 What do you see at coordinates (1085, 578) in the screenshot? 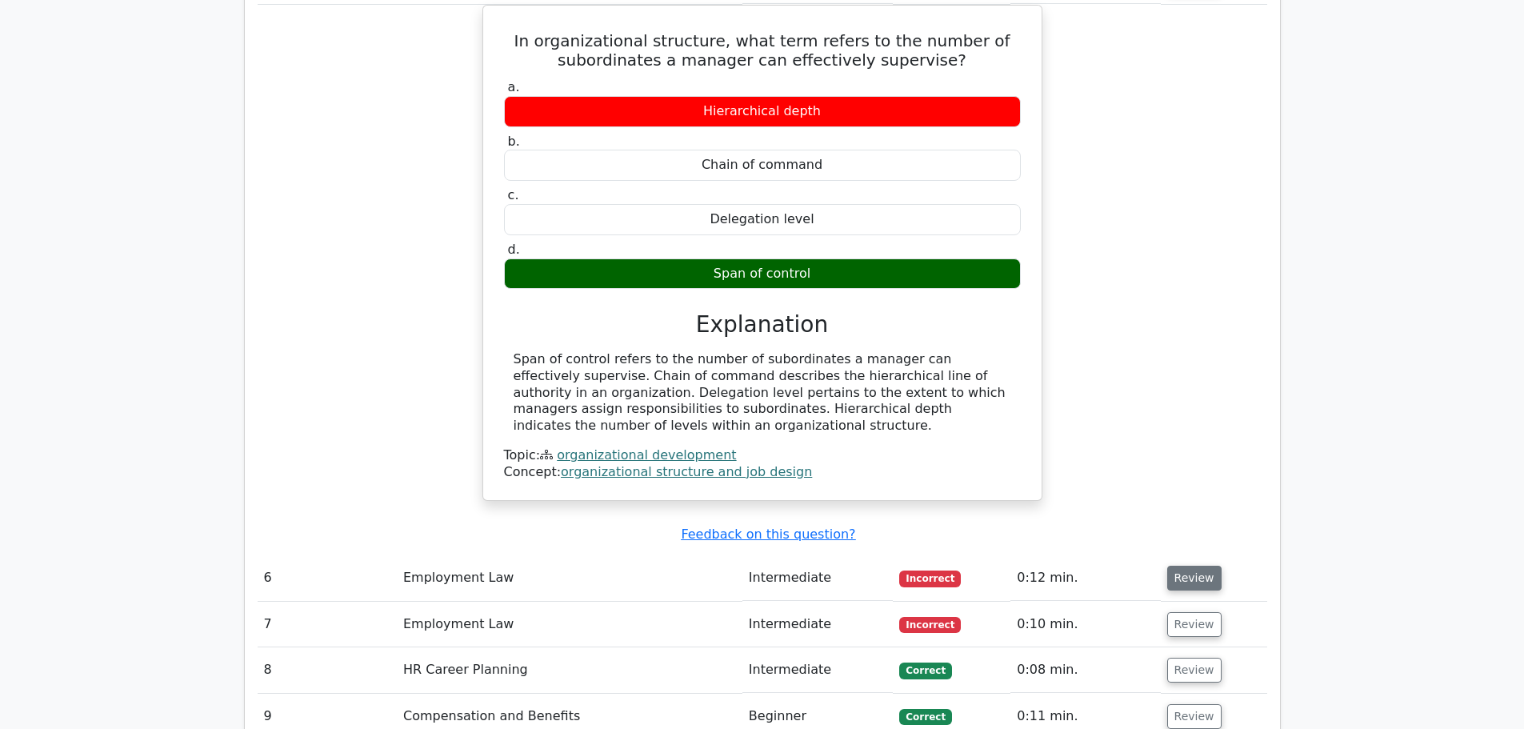
I see `td: 0:12 min.` at bounding box center [1085, 578].